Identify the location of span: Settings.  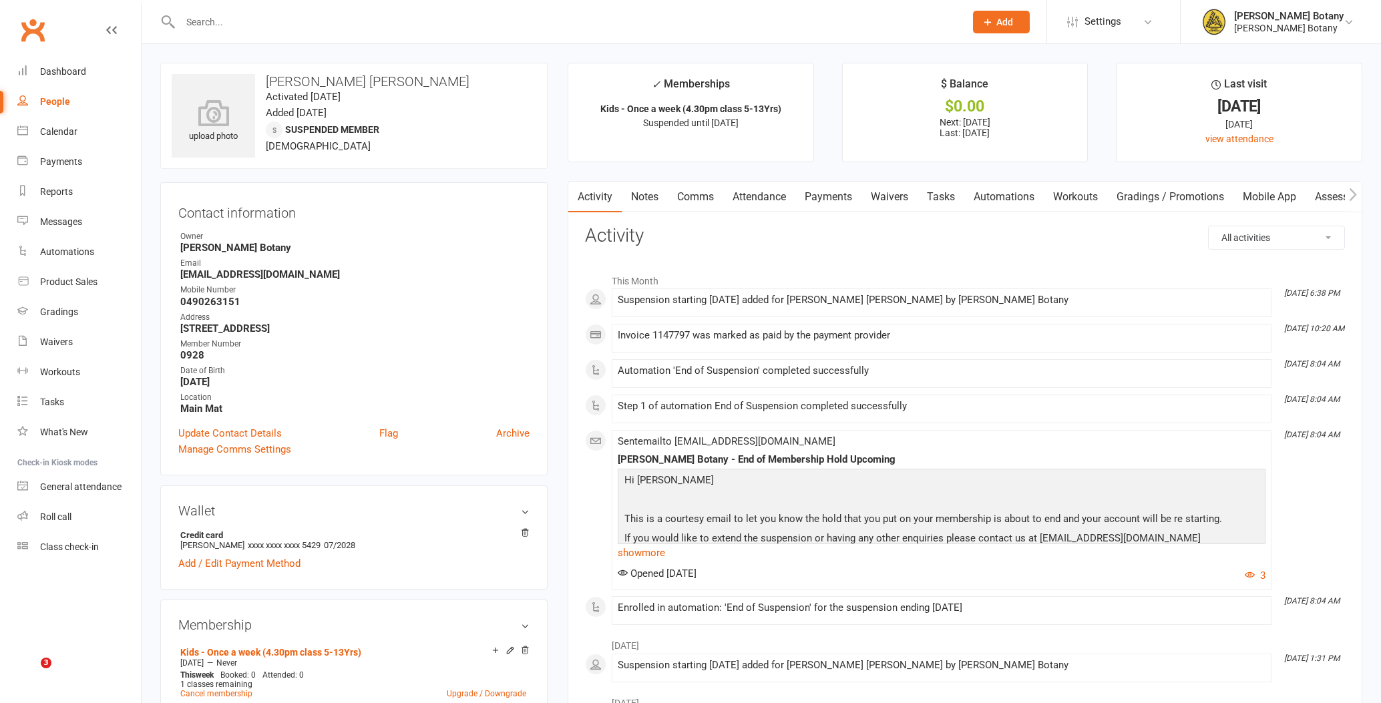
(1103, 21).